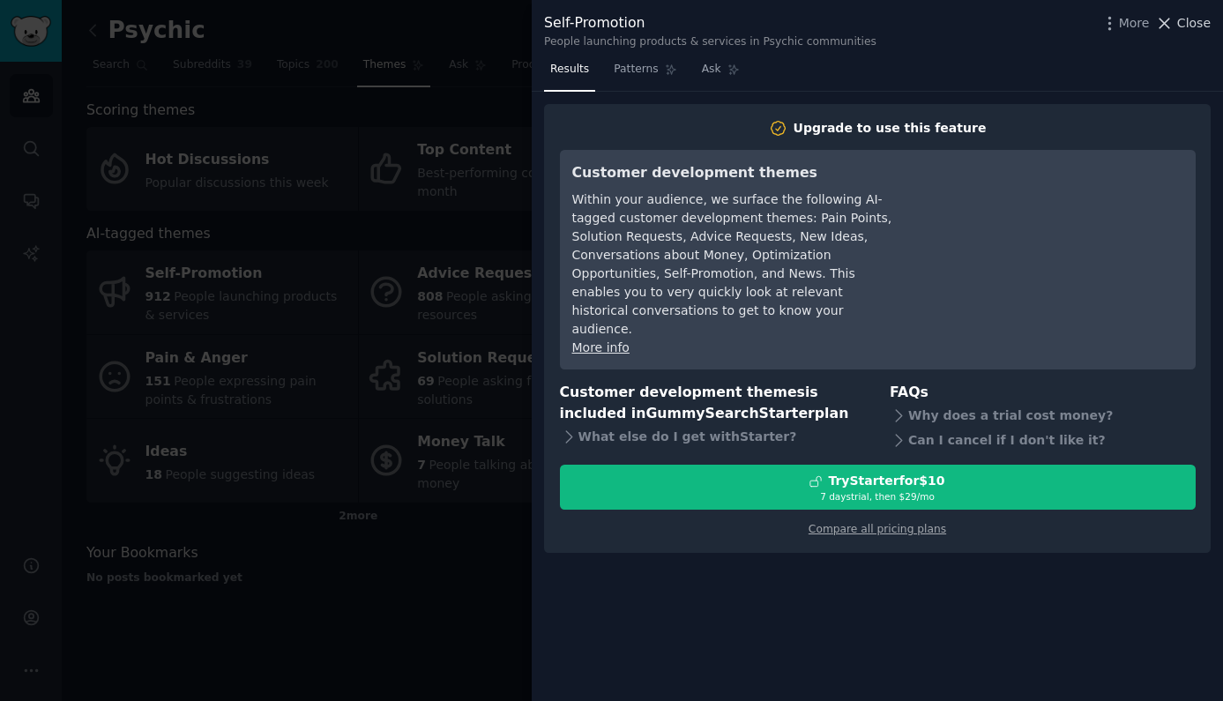  Describe the element at coordinates (711, 70) in the screenshot. I see `span: Ask` at that location.